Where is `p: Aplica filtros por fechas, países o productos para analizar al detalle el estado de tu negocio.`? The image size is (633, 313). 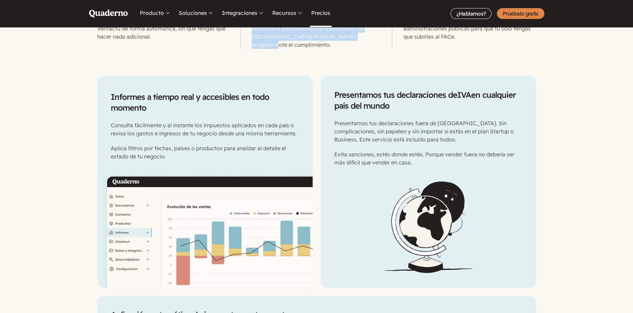
p: Aplica filtros por fechas, países o productos para analizar al detalle el estado de tu negocio. is located at coordinates (205, 152).